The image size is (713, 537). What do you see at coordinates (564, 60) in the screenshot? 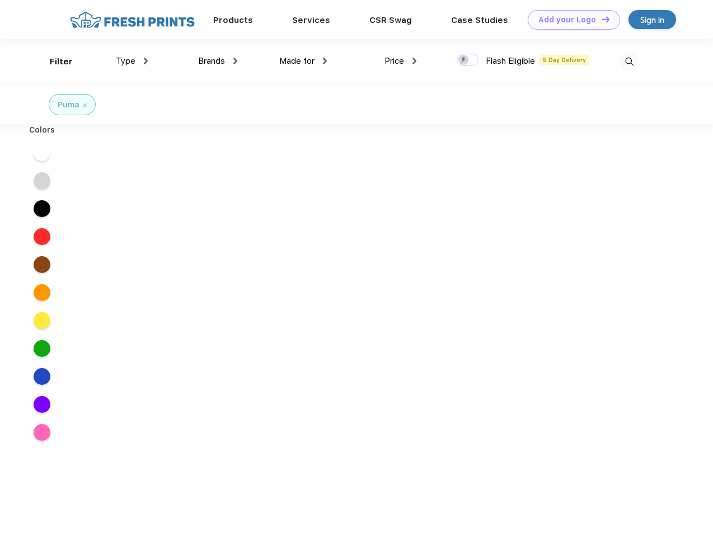
I see `span: 5 Day Delivery` at bounding box center [564, 60].